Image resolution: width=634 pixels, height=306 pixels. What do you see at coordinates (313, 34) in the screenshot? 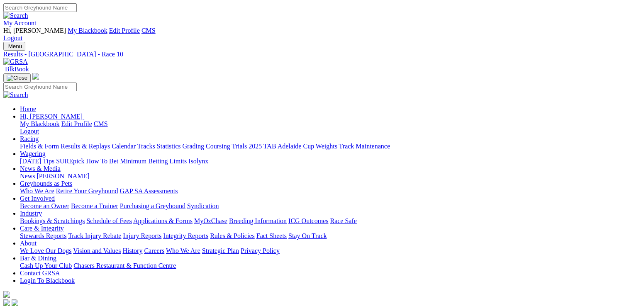
I see `div: My Account` at bounding box center [313, 34].